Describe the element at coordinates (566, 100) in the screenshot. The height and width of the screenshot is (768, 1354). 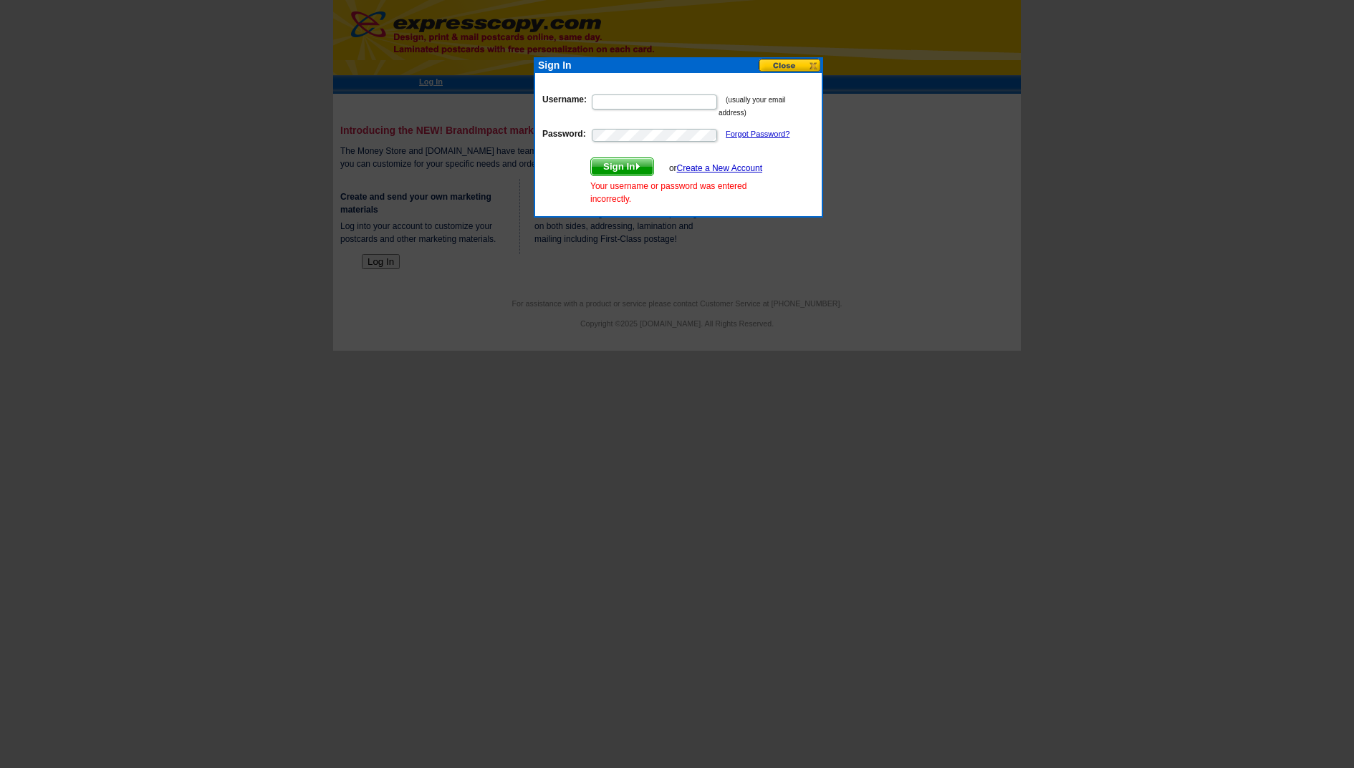
I see `label: Username:` at that location.